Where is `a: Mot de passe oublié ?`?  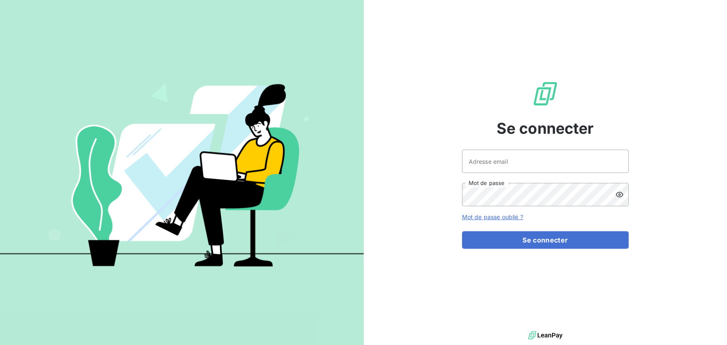 a: Mot de passe oublié ? is located at coordinates (492, 217).